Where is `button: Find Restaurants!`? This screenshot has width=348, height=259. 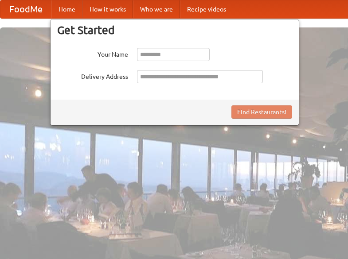
button: Find Restaurants! is located at coordinates (262, 112).